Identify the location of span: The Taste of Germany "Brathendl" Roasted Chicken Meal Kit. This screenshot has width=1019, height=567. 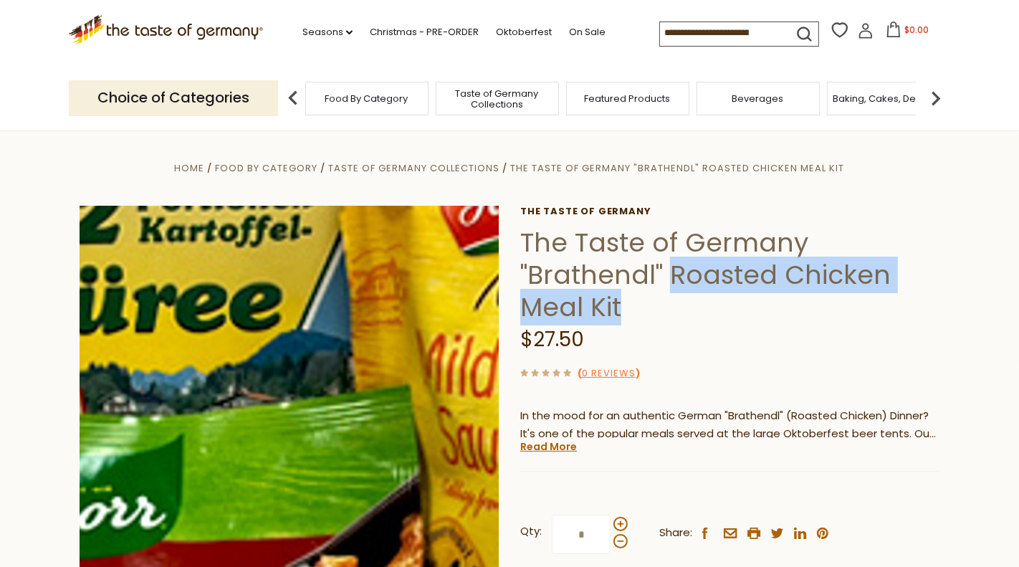
(678, 168).